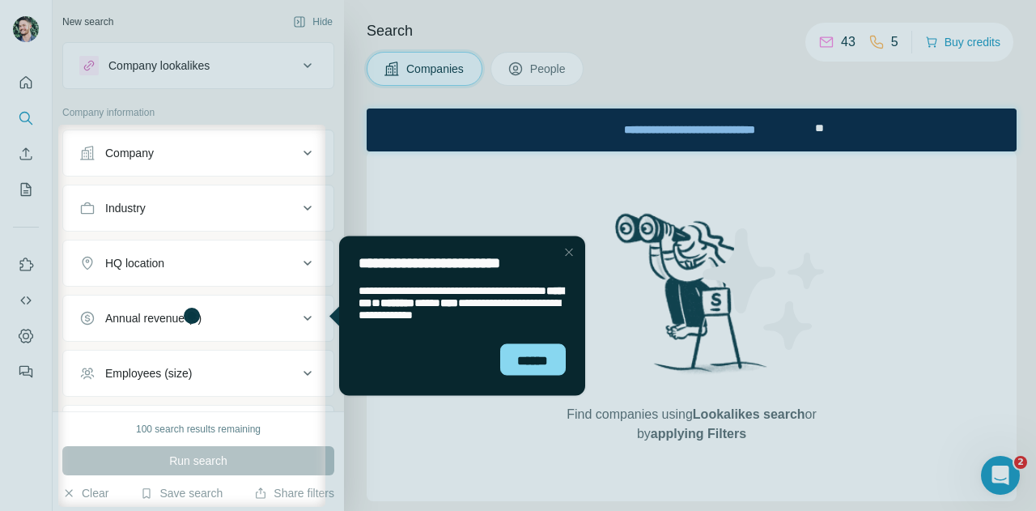 The height and width of the screenshot is (511, 1036). I want to click on div: 100 search results remaining, so click(198, 429).